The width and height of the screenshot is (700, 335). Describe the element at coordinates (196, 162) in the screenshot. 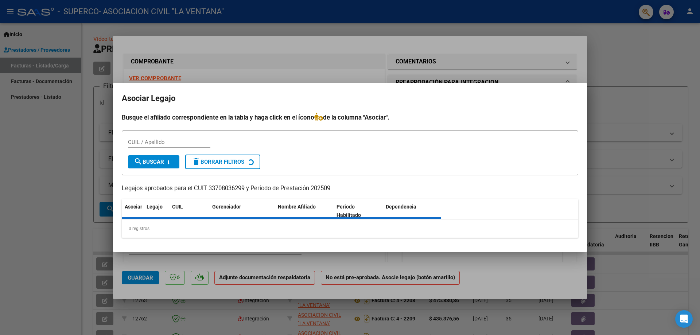

I see `mat-icon: delete` at that location.